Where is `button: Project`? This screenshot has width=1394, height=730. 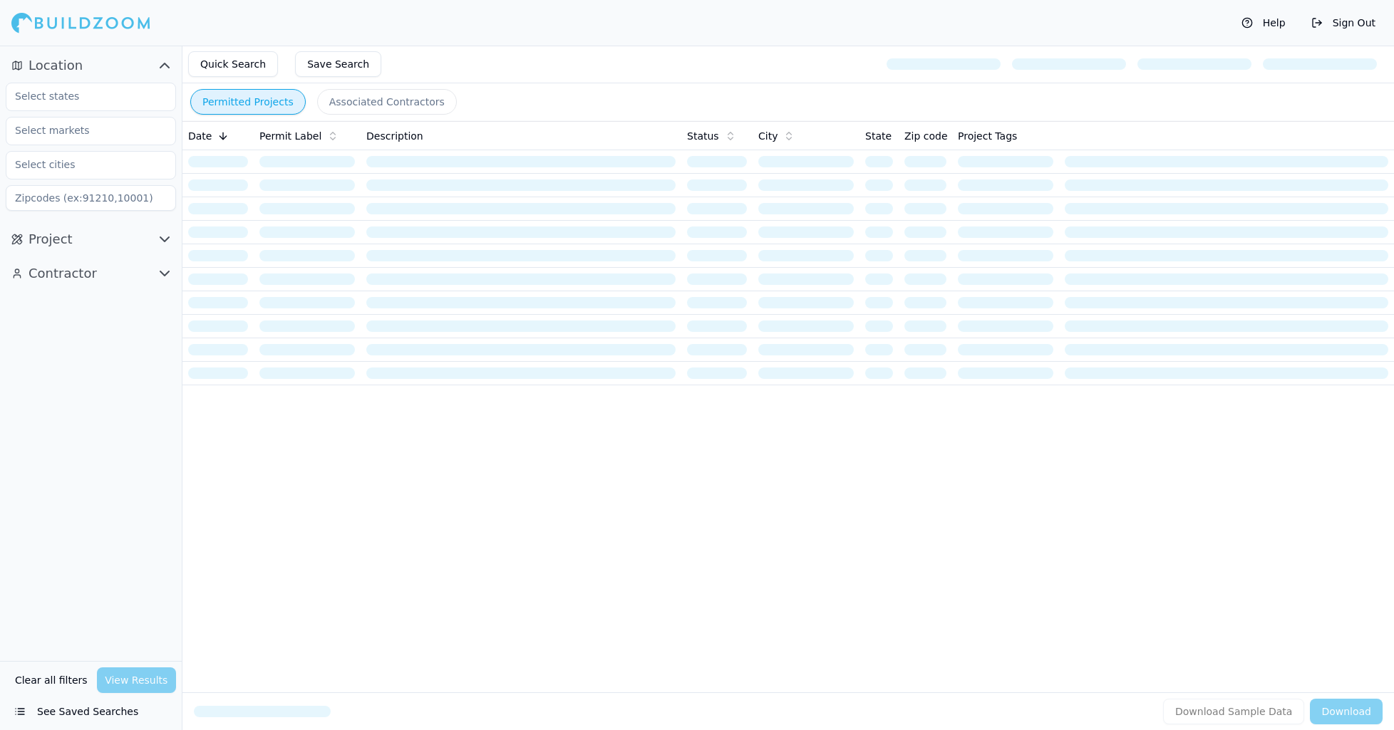
button: Project is located at coordinates (90, 239).